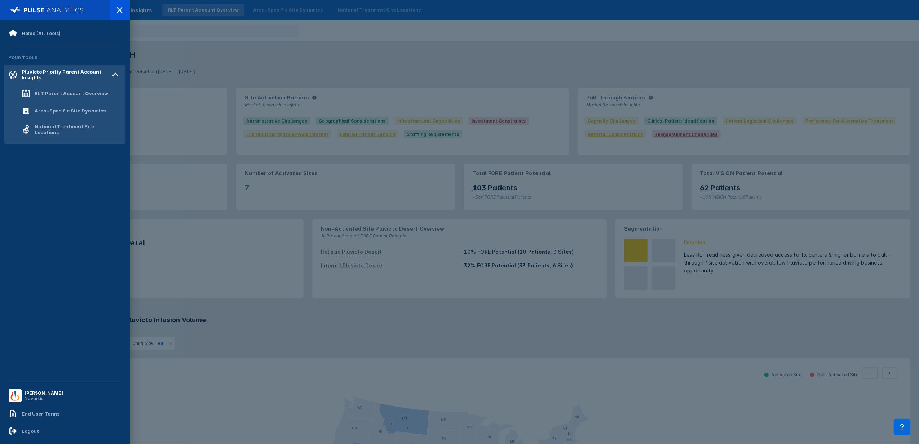 This screenshot has width=919, height=444. Describe the element at coordinates (65, 111) in the screenshot. I see `a: Area-Specific Site Dynamics` at that location.